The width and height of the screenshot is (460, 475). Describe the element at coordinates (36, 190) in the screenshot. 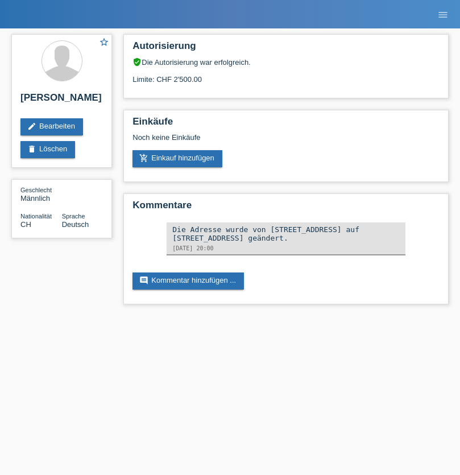

I see `span: Geschlecht` at that location.